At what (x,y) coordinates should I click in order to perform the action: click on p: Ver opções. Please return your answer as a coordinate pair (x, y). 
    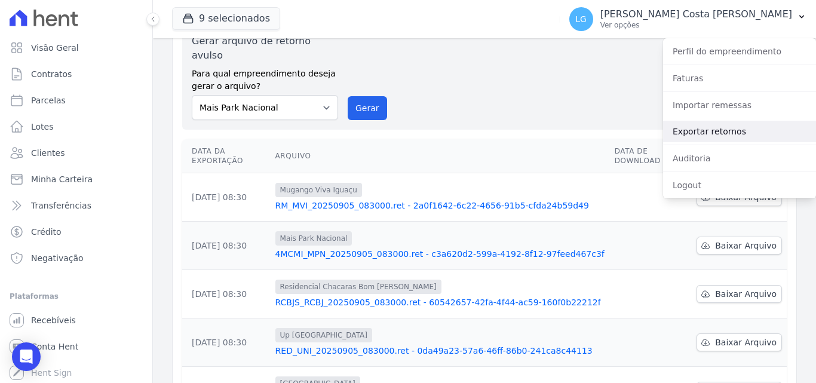
    Looking at the image, I should click on (696, 25).